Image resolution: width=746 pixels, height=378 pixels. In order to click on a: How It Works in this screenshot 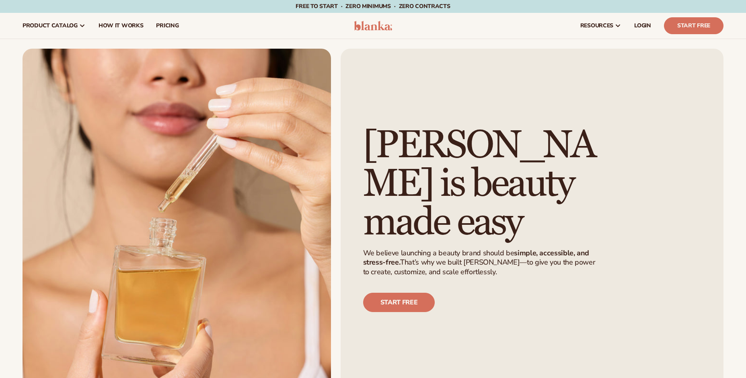, I will do `click(121, 26)`.